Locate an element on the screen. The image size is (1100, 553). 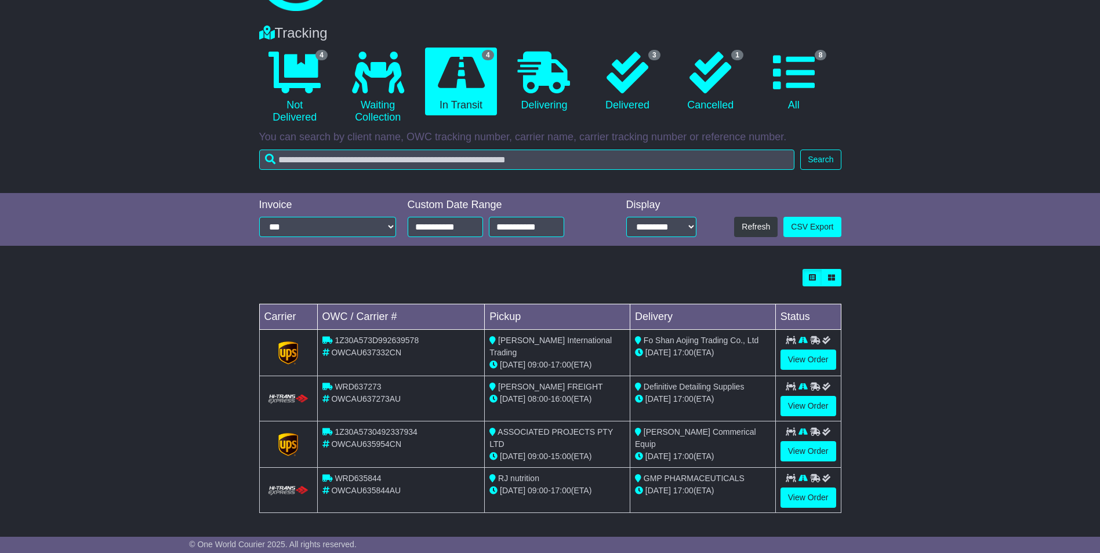
td: Carrier is located at coordinates (288, 317).